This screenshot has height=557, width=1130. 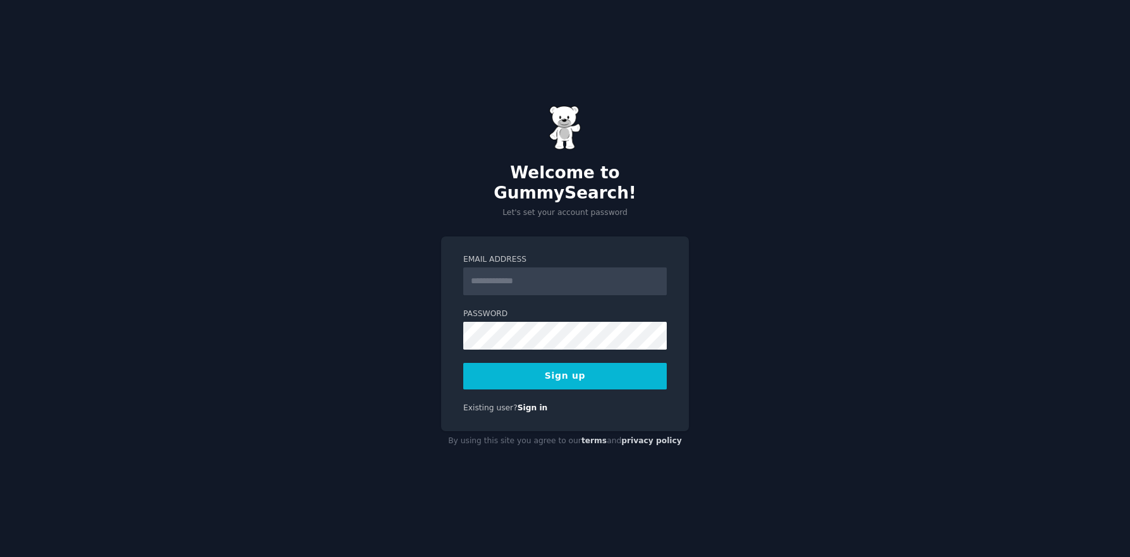 I want to click on img: Gummy Bear, so click(x=565, y=128).